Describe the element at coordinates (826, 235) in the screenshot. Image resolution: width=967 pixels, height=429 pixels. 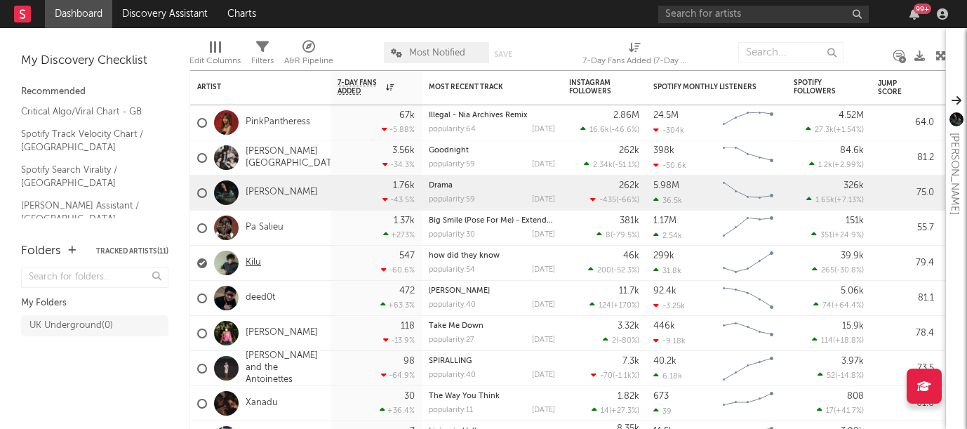
I see `span: 351` at that location.